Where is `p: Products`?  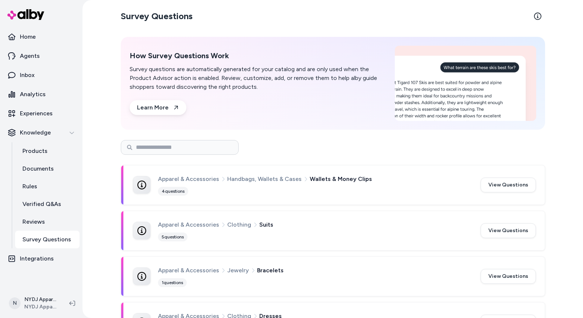
p: Products is located at coordinates (35, 151).